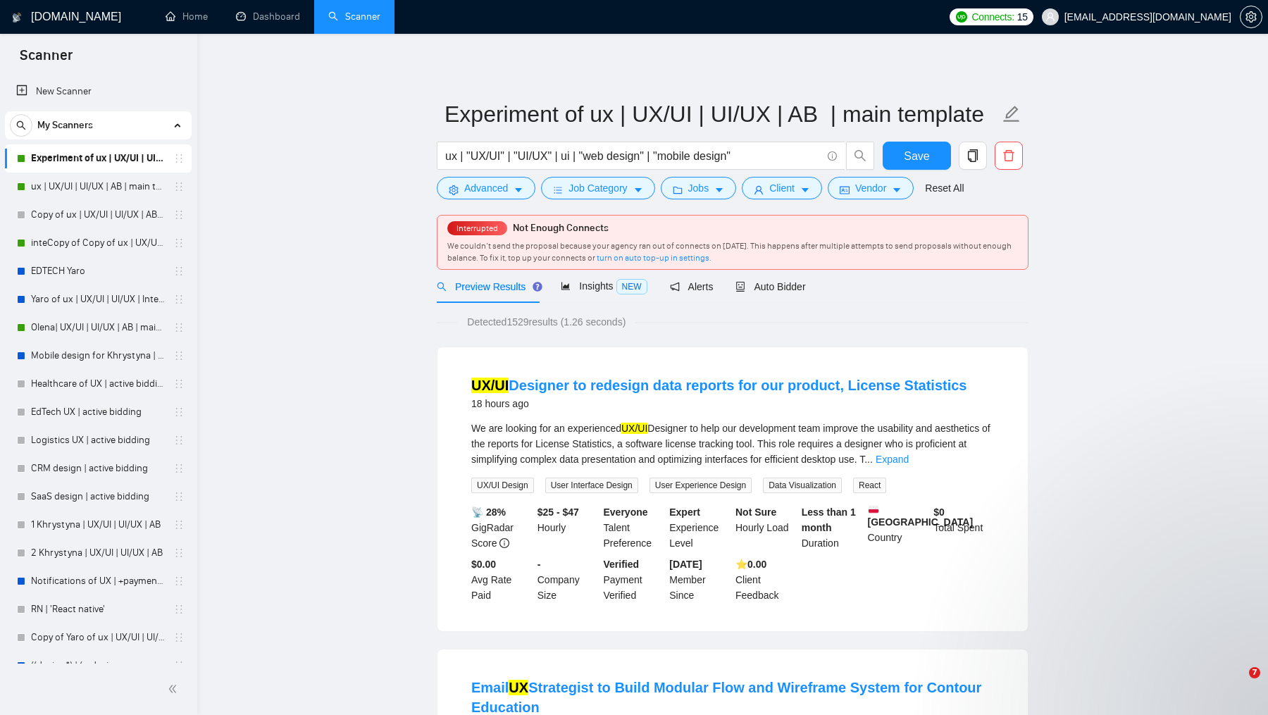 The height and width of the screenshot is (715, 1268). I want to click on span: Job Category, so click(597, 188).